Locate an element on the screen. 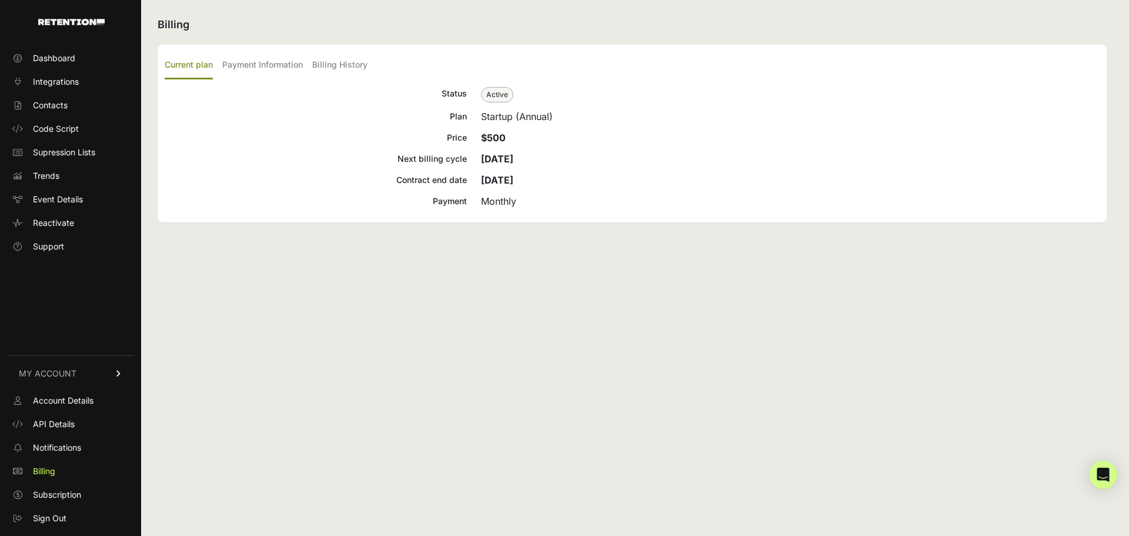 This screenshot has height=536, width=1129. strong: $500 is located at coordinates (493, 138).